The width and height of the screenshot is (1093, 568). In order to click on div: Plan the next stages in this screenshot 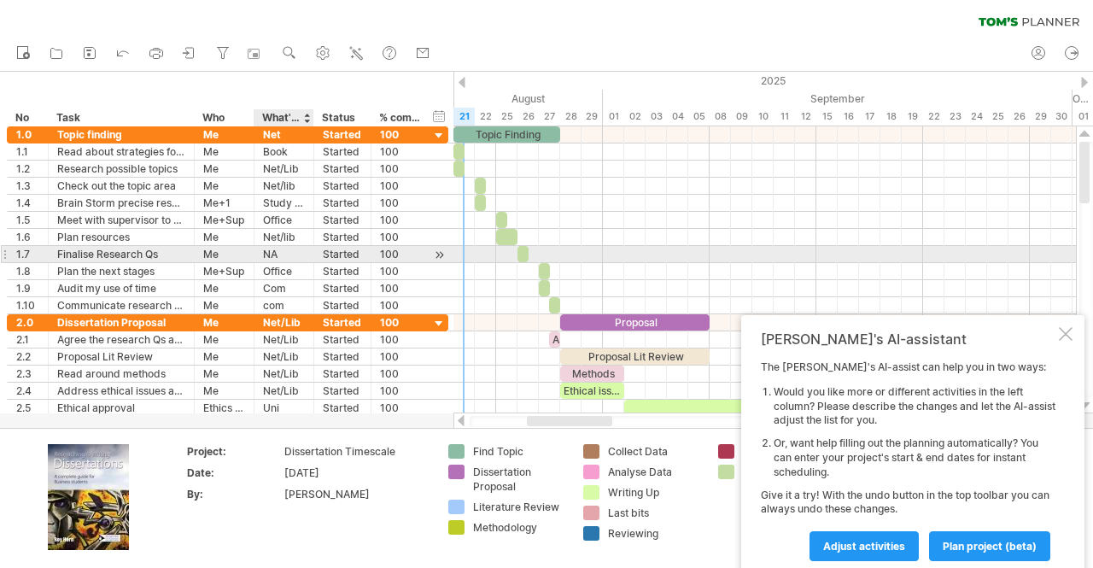, I will do `click(121, 271)`.